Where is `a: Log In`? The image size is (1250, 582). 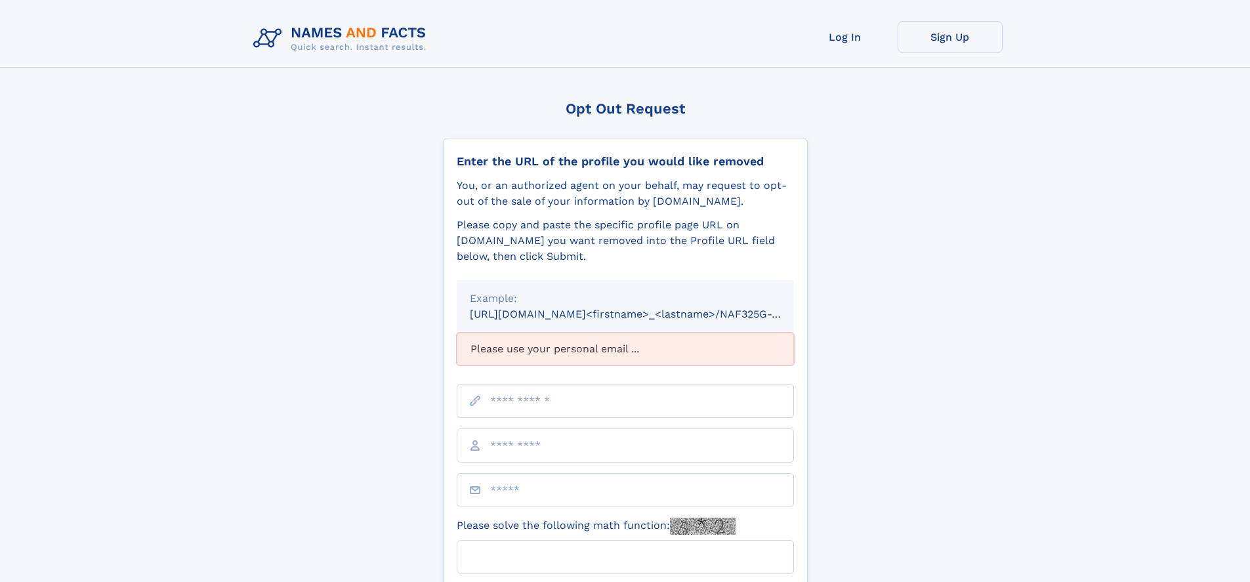
a: Log In is located at coordinates (845, 37).